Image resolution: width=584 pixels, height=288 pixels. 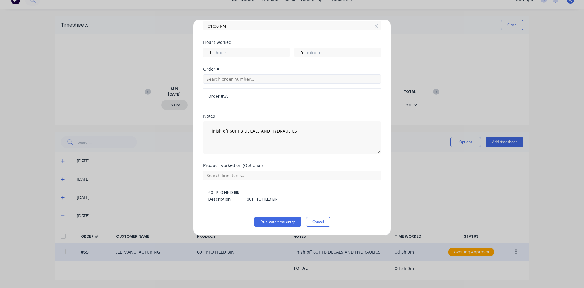 I want to click on span: Order # 55, so click(x=292, y=96).